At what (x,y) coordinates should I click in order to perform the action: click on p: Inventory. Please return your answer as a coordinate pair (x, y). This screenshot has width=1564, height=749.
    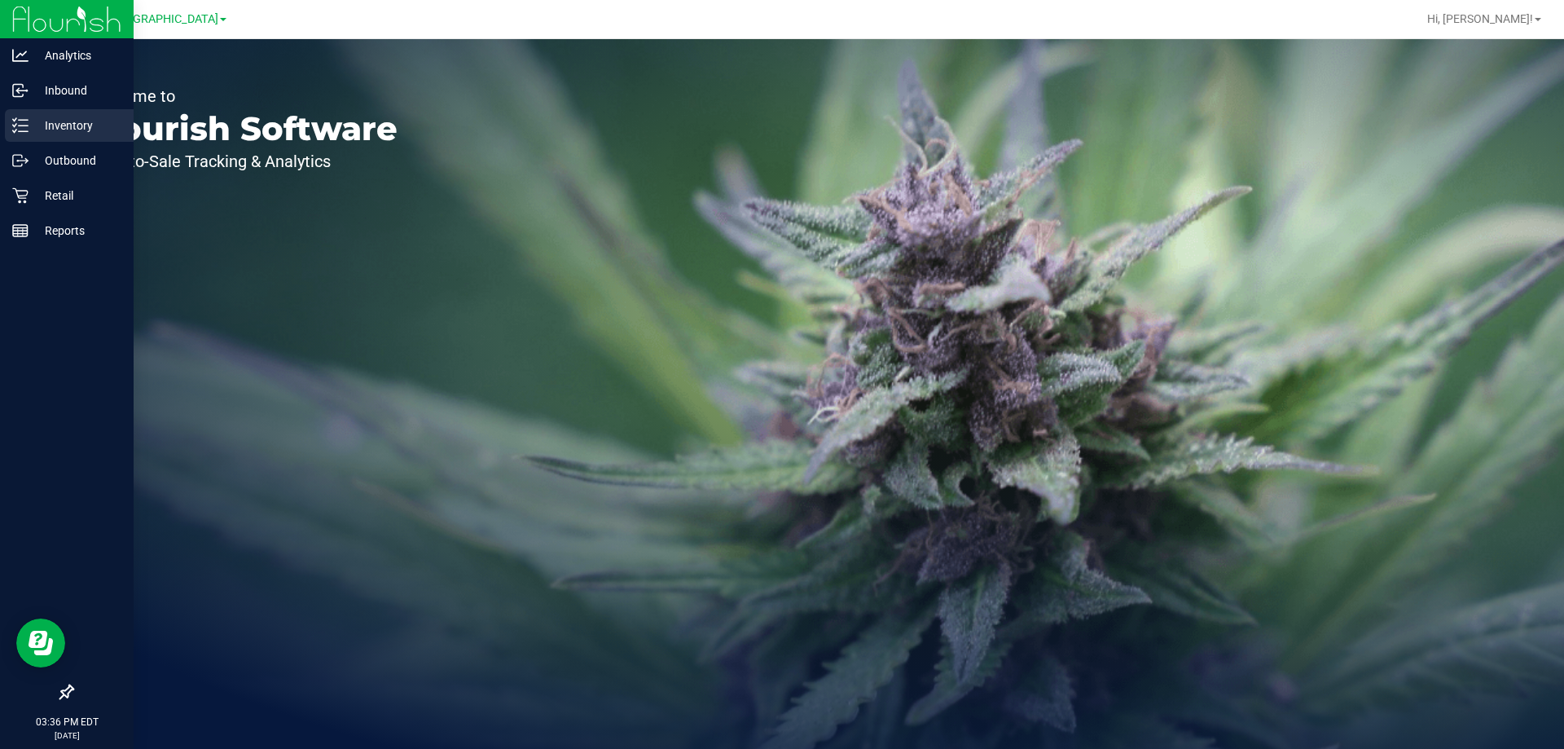
    Looking at the image, I should click on (77, 125).